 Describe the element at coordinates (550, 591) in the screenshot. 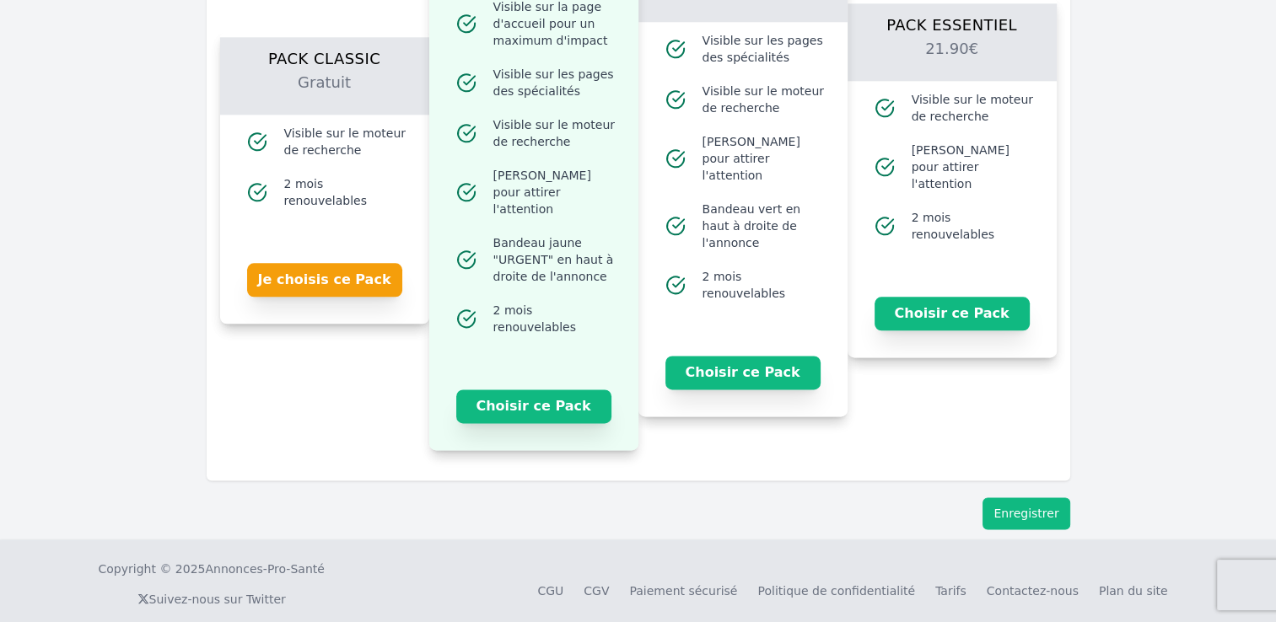

I see `a: CGU` at that location.